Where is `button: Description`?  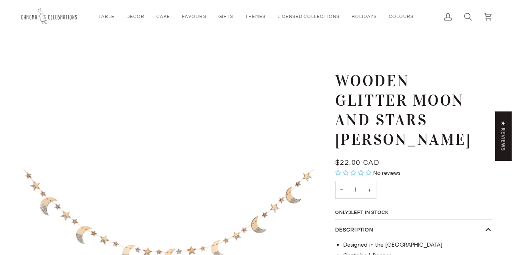
button: Description is located at coordinates (413, 231).